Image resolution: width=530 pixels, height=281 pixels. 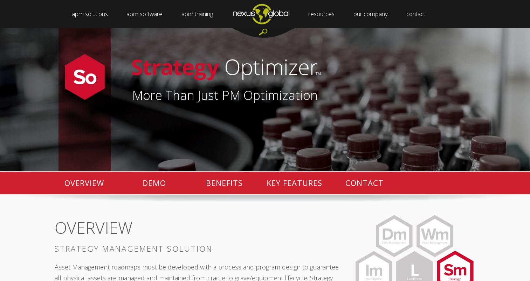 What do you see at coordinates (84, 183) in the screenshot?
I see `p: OVERVIEW` at bounding box center [84, 183].